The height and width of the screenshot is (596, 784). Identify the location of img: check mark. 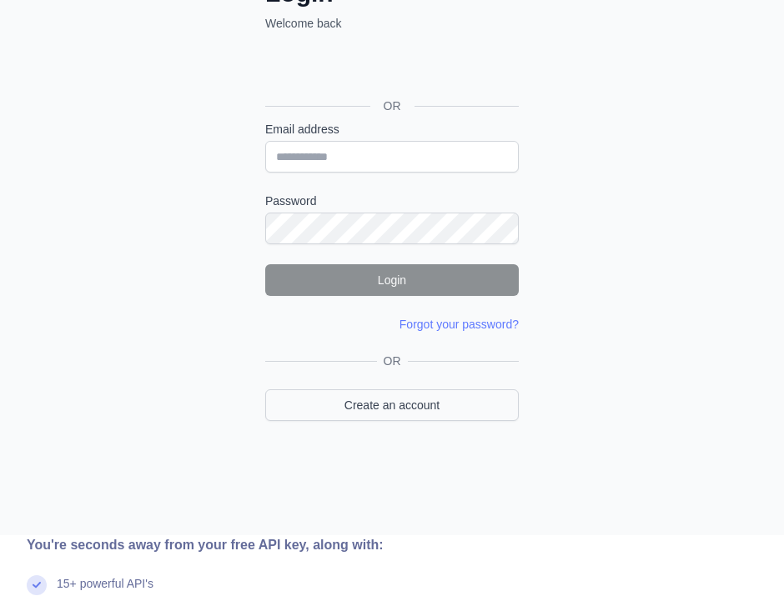
(37, 585).